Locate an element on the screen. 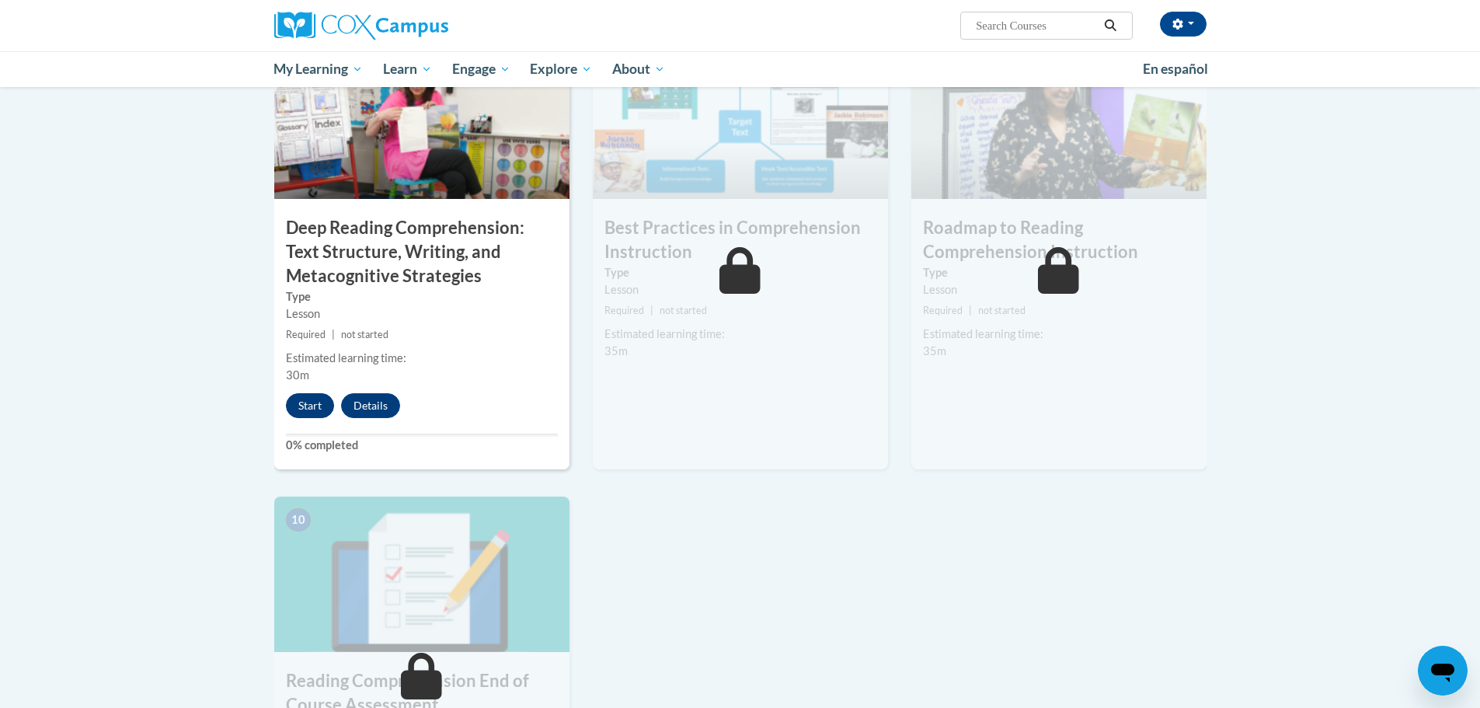 The width and height of the screenshot is (1480, 708). h3: Roadmap to Reading Comprehension Instruction is located at coordinates (1059, 240).